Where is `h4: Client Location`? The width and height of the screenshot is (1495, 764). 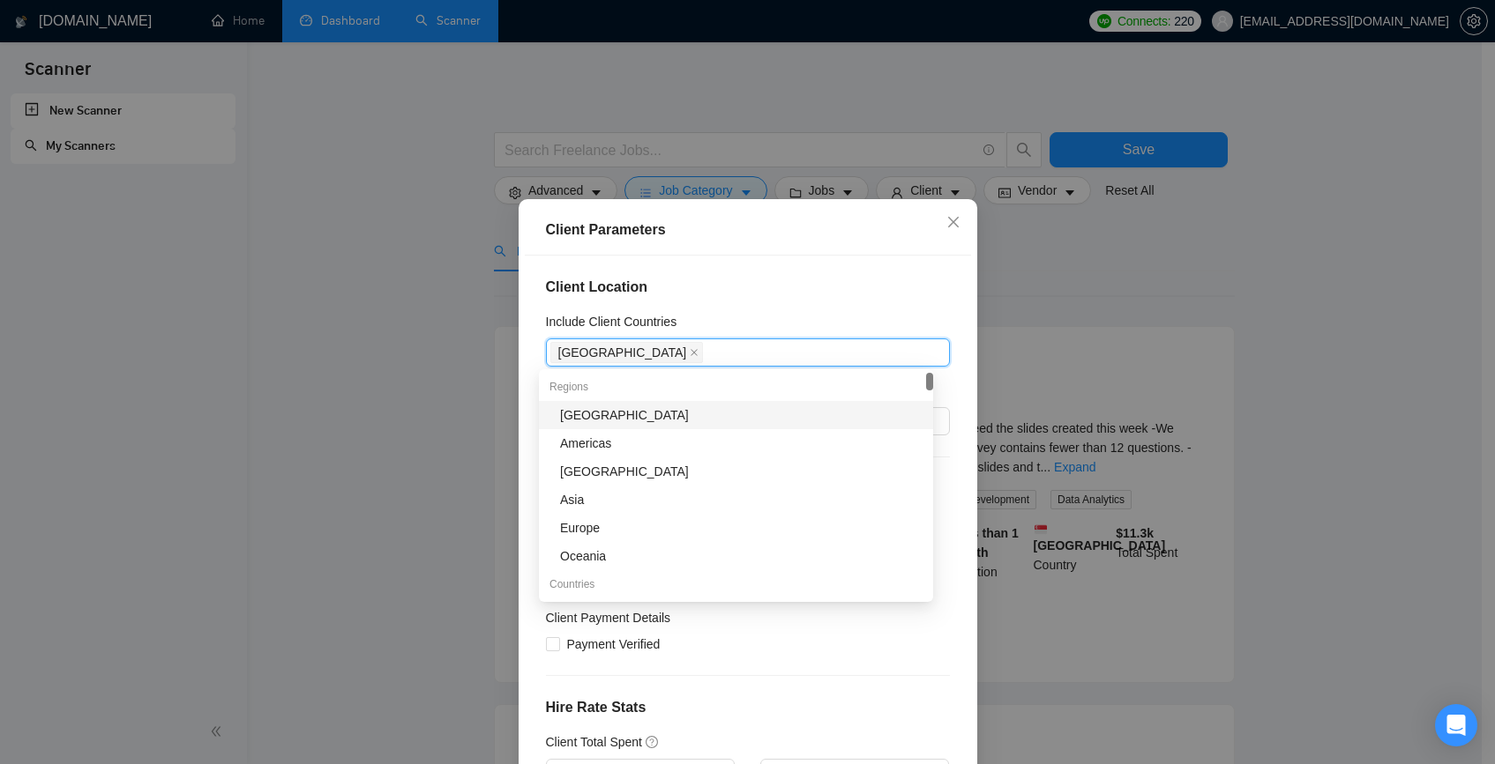 h4: Client Location is located at coordinates (748, 287).